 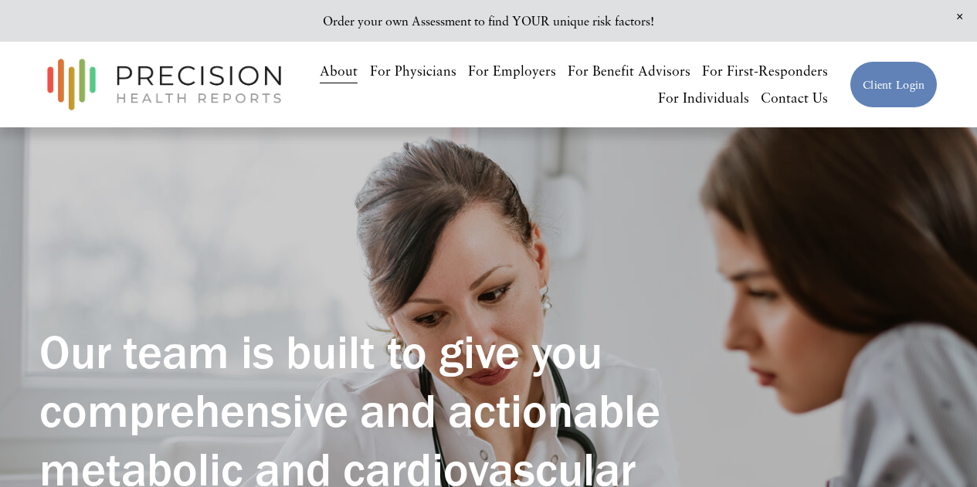 I want to click on a: For Benefit Advisors, so click(x=629, y=70).